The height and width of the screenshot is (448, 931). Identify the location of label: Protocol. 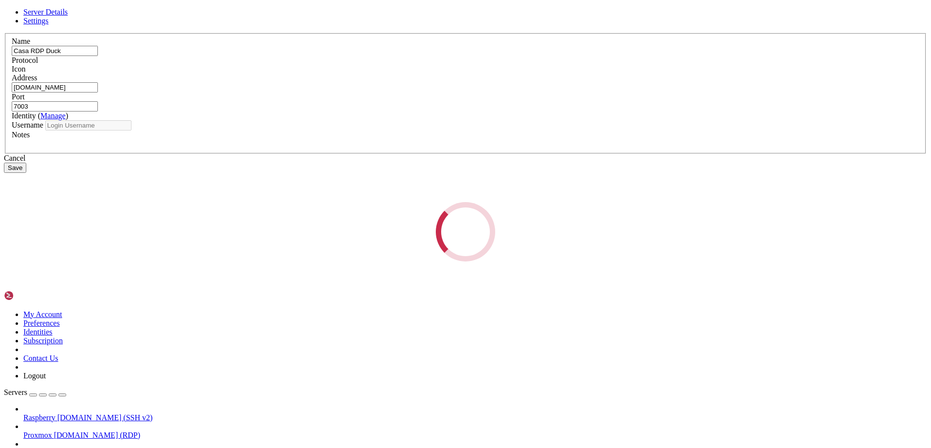
(25, 60).